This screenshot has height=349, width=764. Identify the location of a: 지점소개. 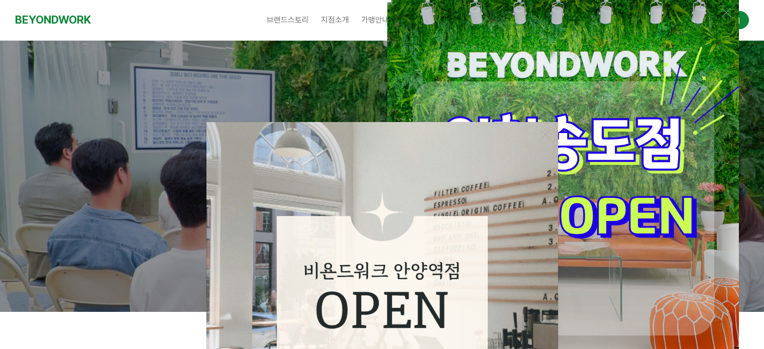
(335, 20).